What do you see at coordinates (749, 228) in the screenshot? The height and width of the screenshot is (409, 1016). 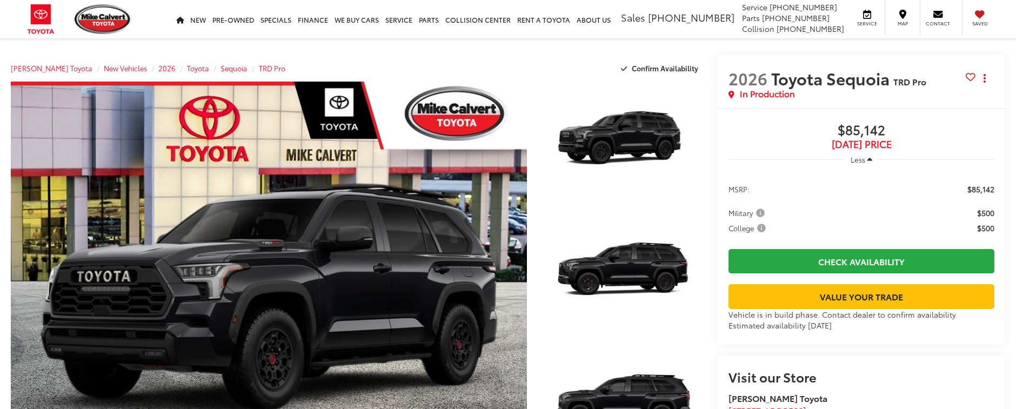 I see `button: College` at bounding box center [749, 228].